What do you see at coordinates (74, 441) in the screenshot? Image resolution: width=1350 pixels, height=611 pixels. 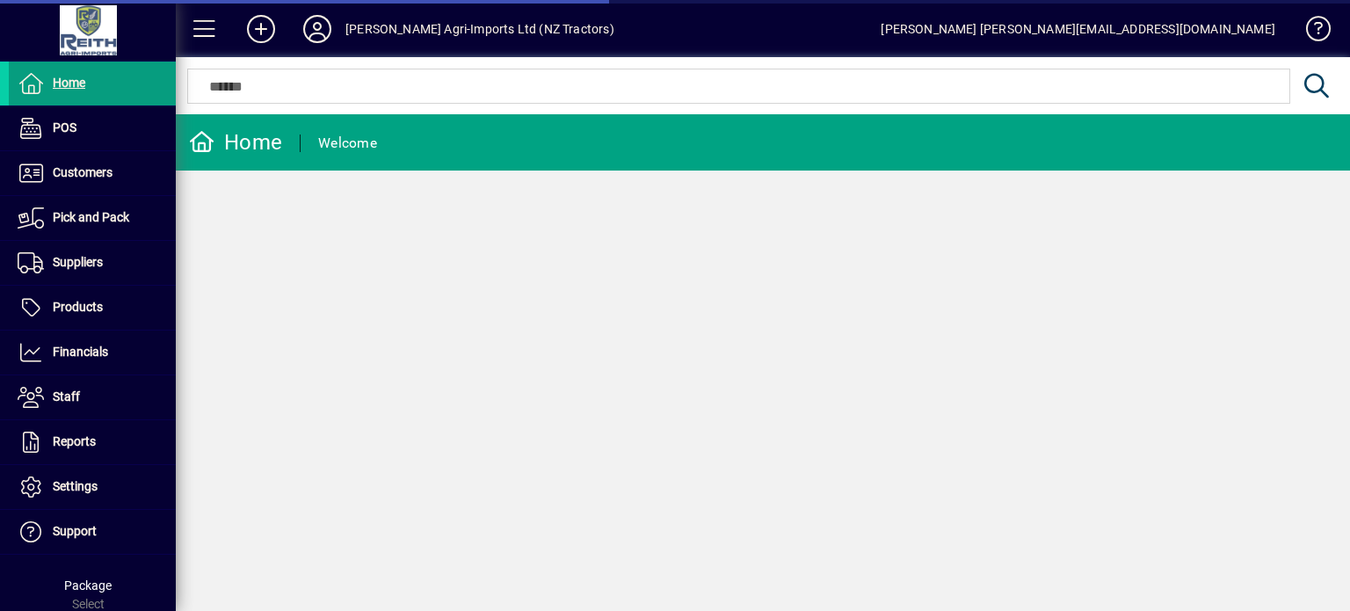 I see `span: Reports` at bounding box center [74, 441].